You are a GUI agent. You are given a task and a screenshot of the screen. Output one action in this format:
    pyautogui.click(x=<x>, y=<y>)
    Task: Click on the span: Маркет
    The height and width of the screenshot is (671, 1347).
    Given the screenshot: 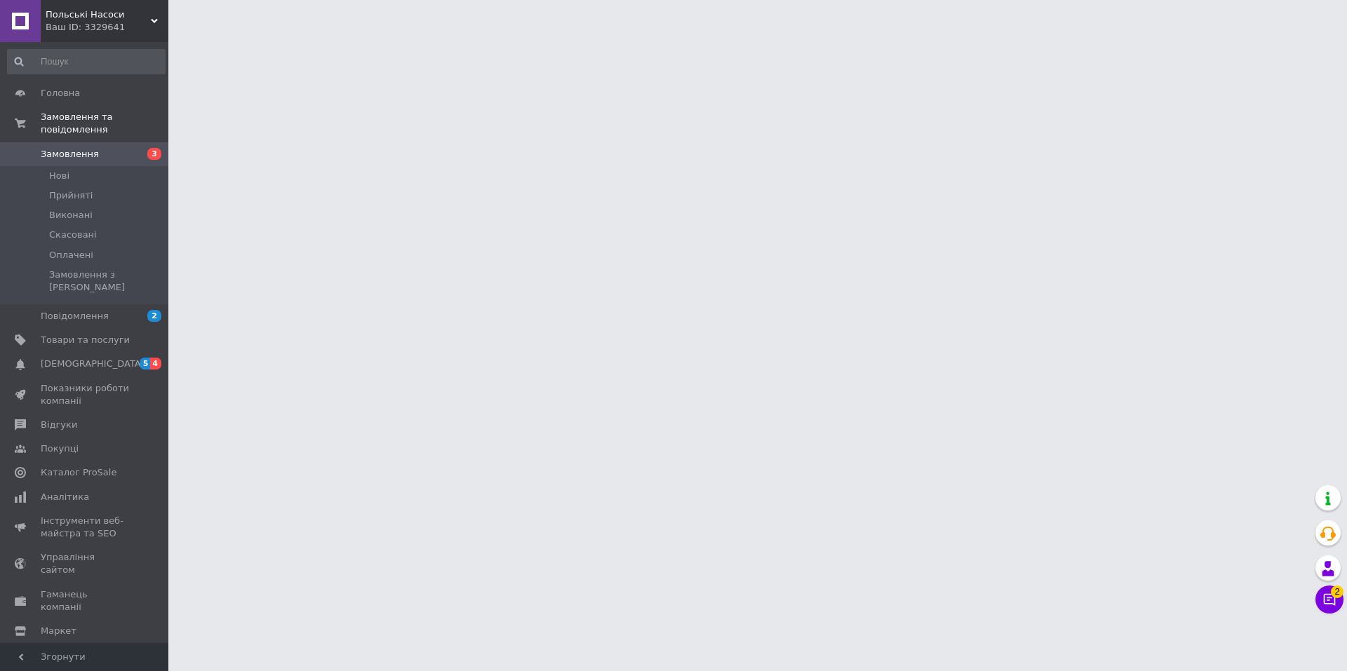 What is the action you would take?
    pyautogui.click(x=58, y=631)
    